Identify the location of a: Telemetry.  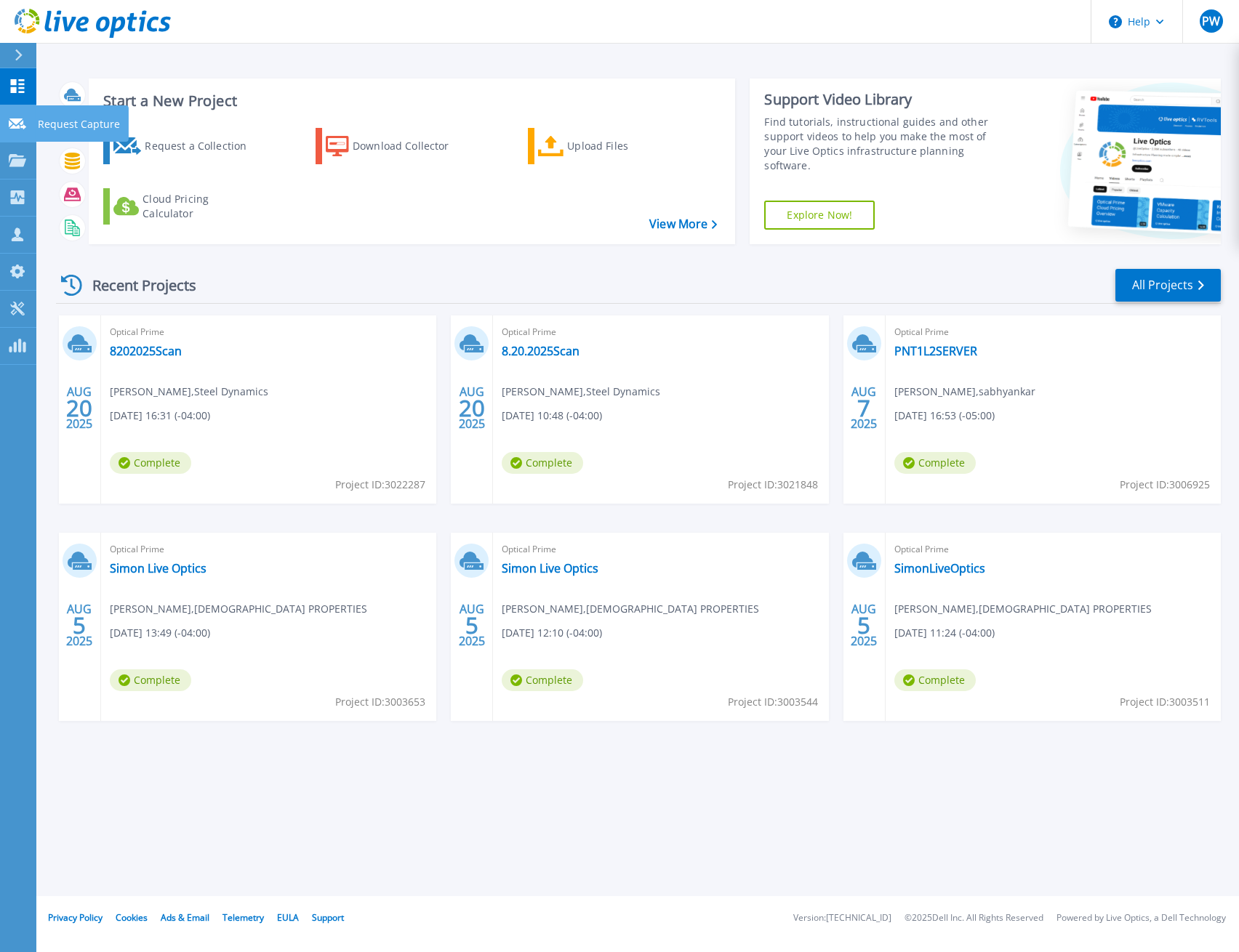
(243, 917).